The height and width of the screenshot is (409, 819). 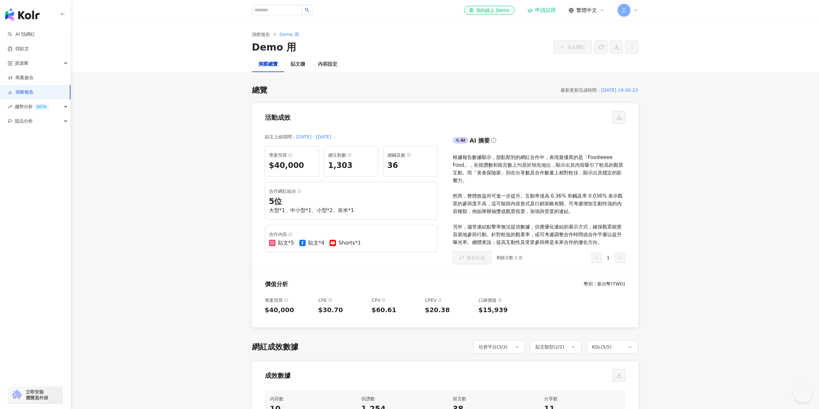 What do you see at coordinates (510, 258) in the screenshot?
I see `div: 剩餘次數 2 次` at bounding box center [510, 258].